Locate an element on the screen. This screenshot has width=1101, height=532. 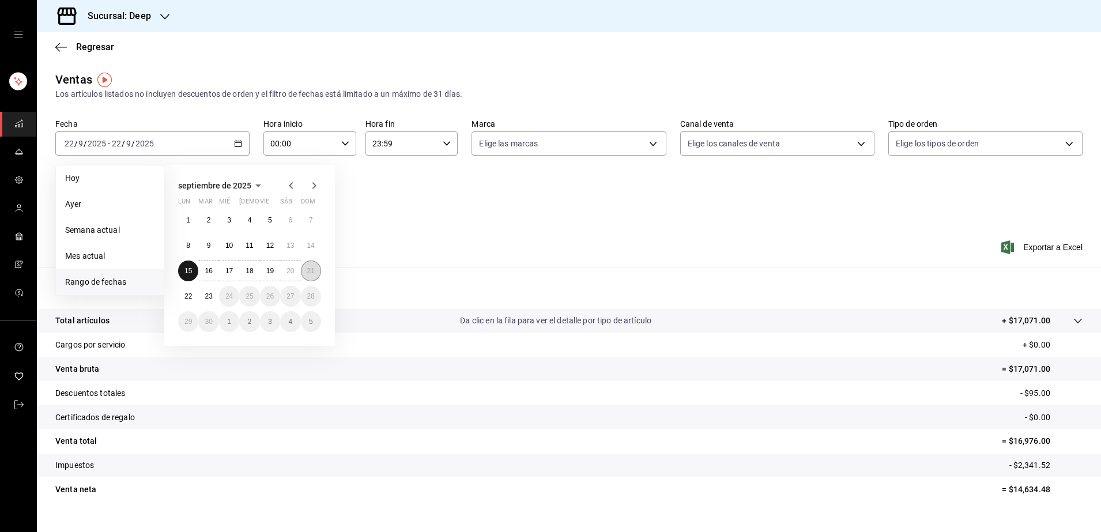
abbr: 18 de septiembre de 2025 is located at coordinates (249, 271).